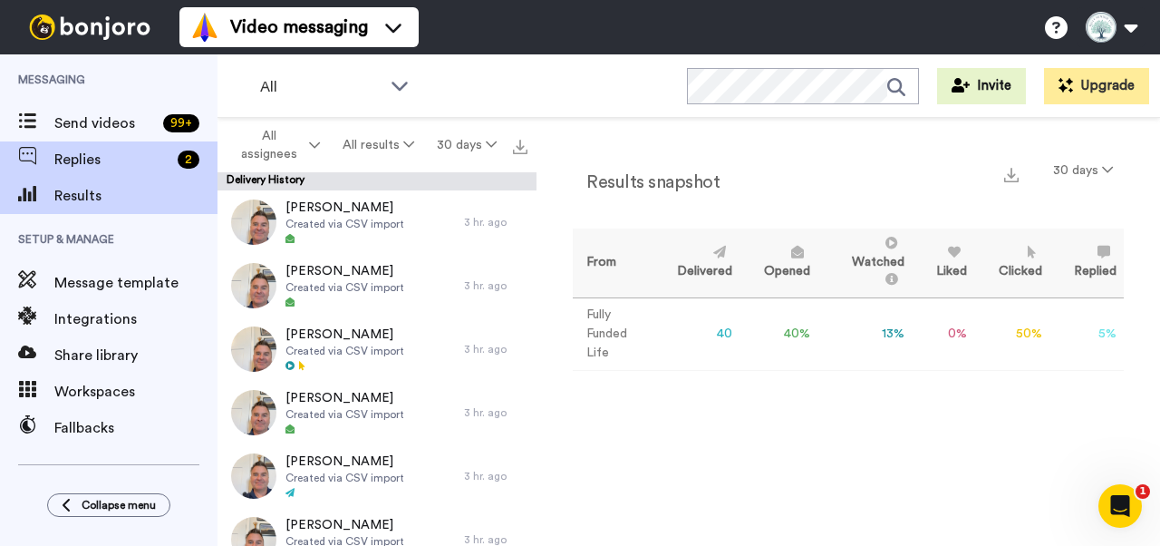 The width and height of the screenshot is (1160, 546). Describe the element at coordinates (646, 182) in the screenshot. I see `h2: Results snapshot` at that location.